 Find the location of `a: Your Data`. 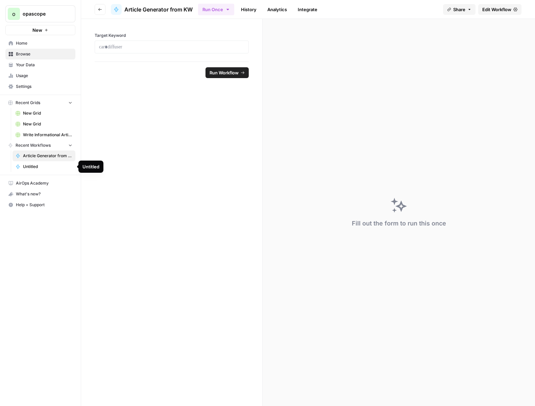

a: Your Data is located at coordinates (40, 65).